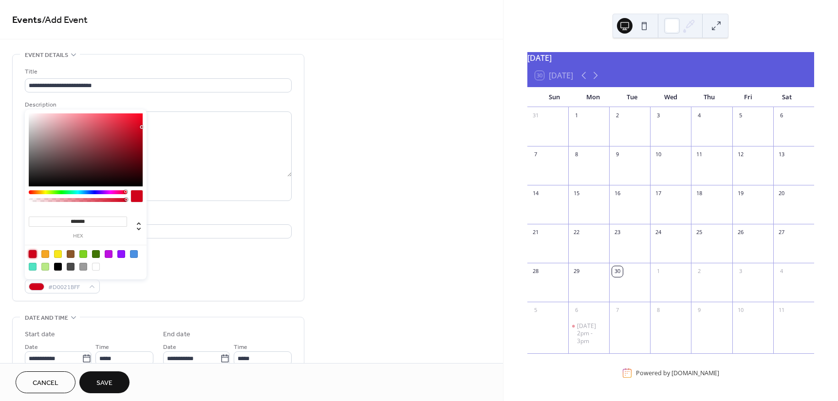  Describe the element at coordinates (741, 155) in the screenshot. I see `div: 12` at that location.